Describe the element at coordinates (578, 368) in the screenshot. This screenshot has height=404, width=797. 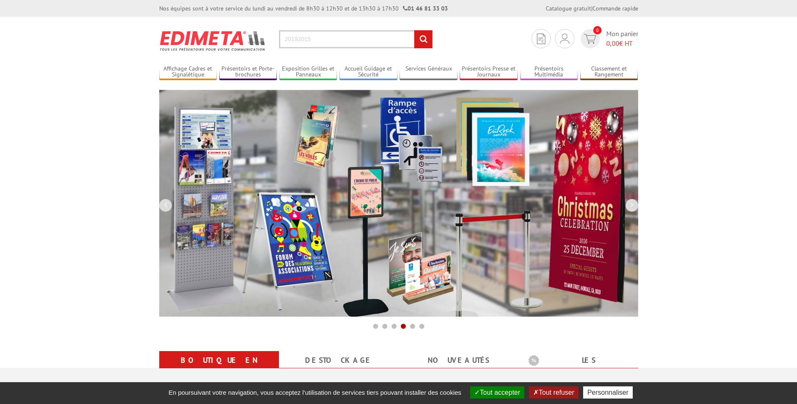
I see `a: Les promotions` at that location.